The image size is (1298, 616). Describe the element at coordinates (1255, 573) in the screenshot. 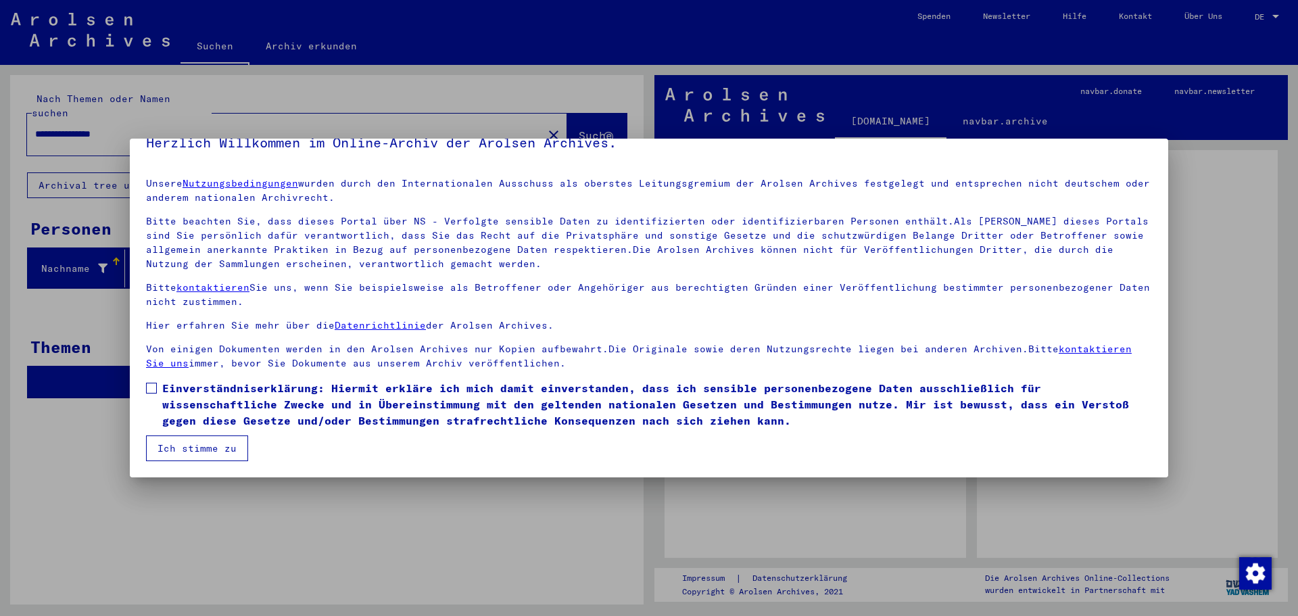

I see `img: Zustimmung ändern` at that location.